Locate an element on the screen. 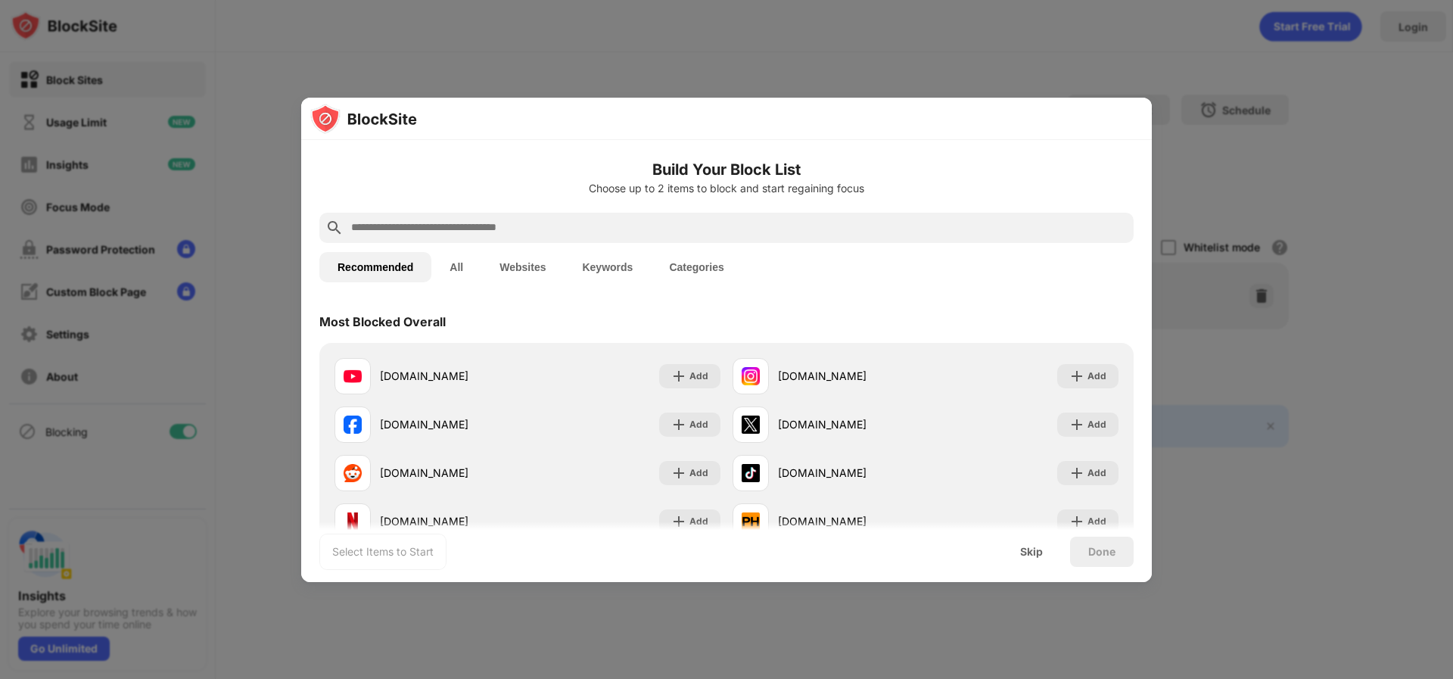 The image size is (1453, 679). button: Keywords is located at coordinates (607, 267).